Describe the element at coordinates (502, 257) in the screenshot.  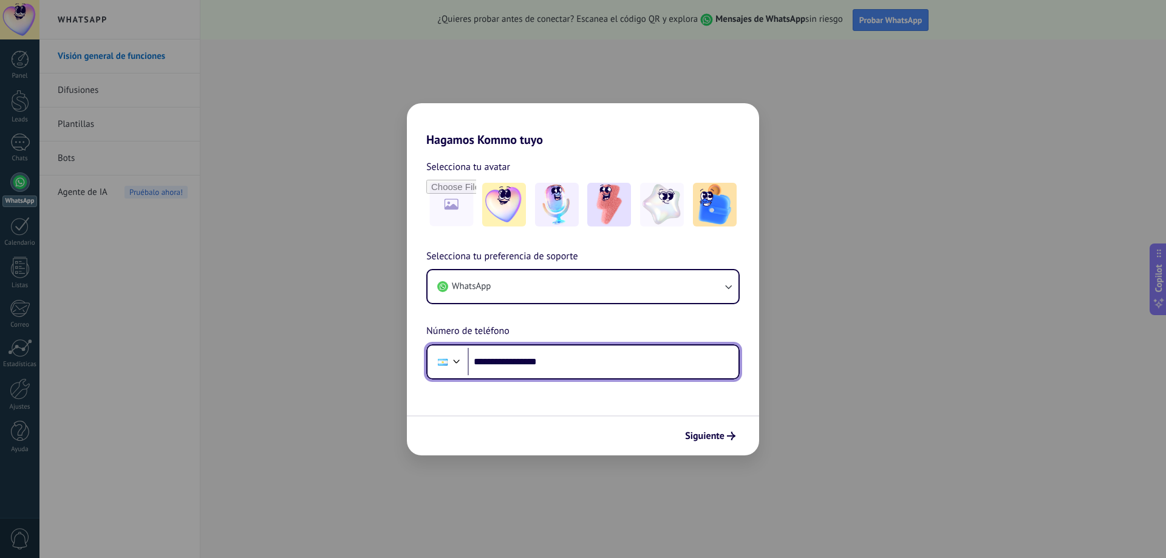
I see `span: Selecciona tu preferencia de soporte` at that location.